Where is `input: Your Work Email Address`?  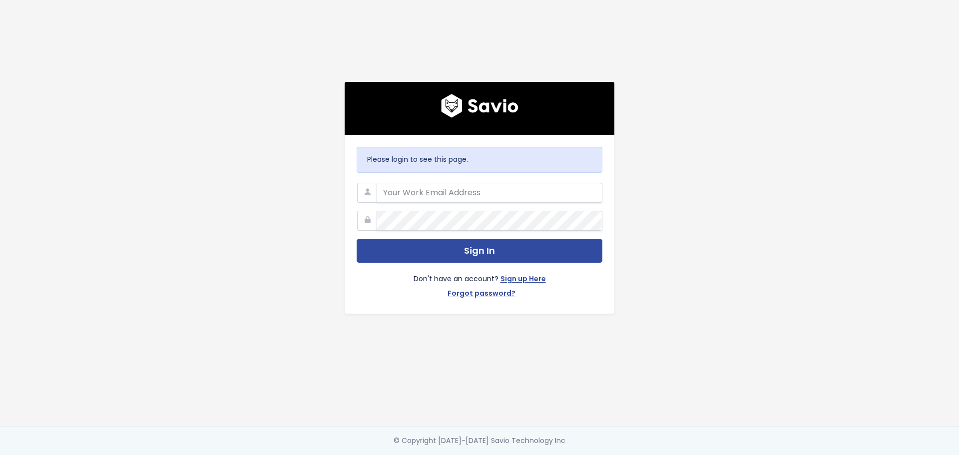 input: Your Work Email Address is located at coordinates (490, 193).